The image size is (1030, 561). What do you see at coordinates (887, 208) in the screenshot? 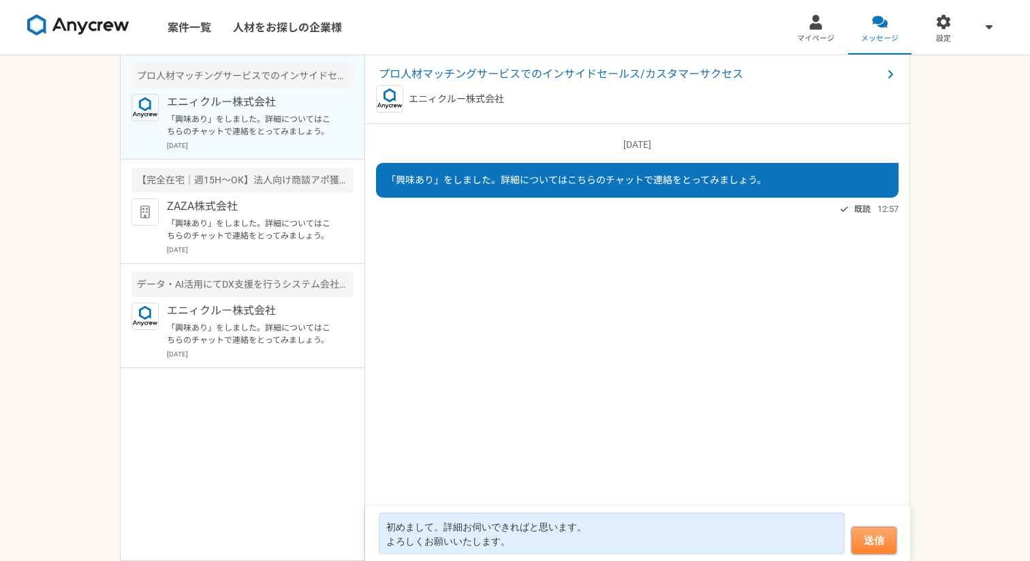
I see `span: 12:57` at bounding box center [887, 208].